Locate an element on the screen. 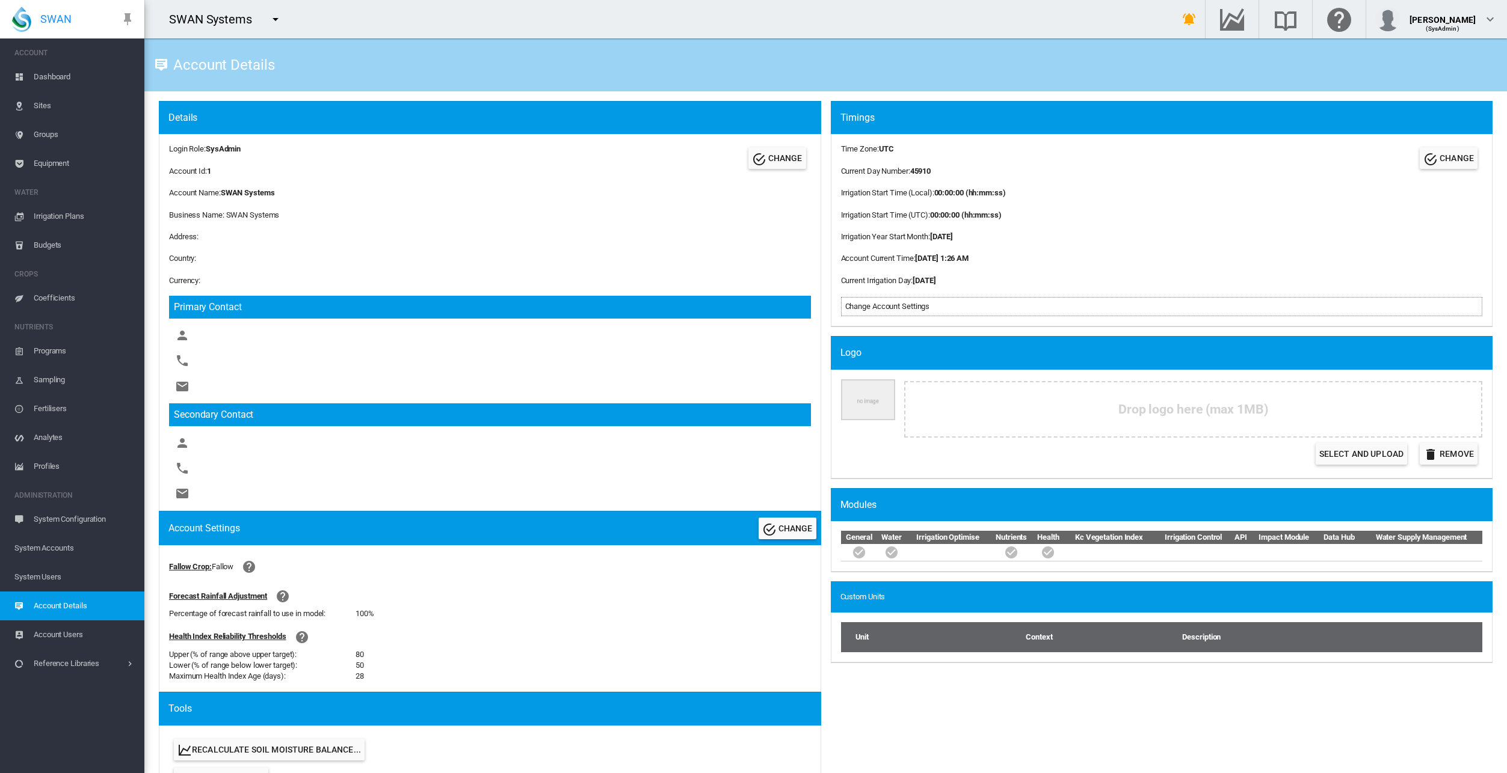 The height and width of the screenshot is (773, 1507). th: Kc Vegetation Index is located at coordinates (1109, 538).